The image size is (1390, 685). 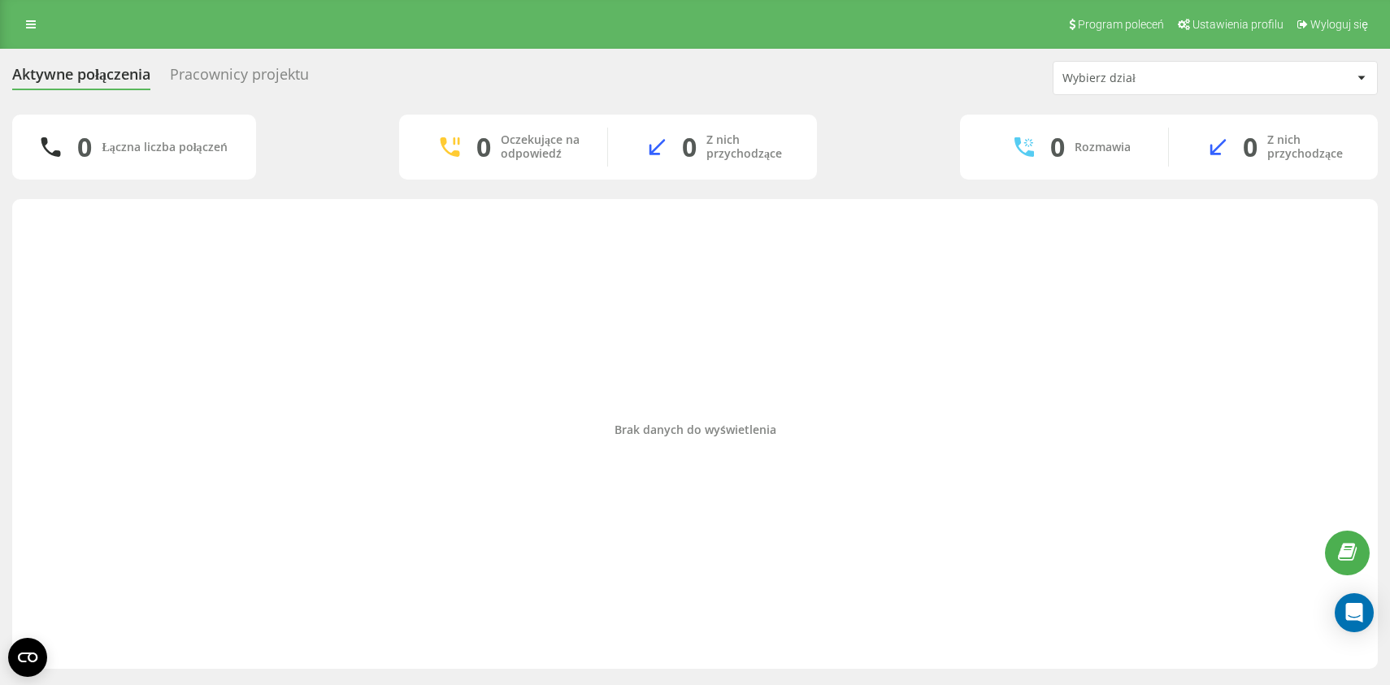 What do you see at coordinates (164, 147) in the screenshot?
I see `div: Łączna liczba połączeń` at bounding box center [164, 147].